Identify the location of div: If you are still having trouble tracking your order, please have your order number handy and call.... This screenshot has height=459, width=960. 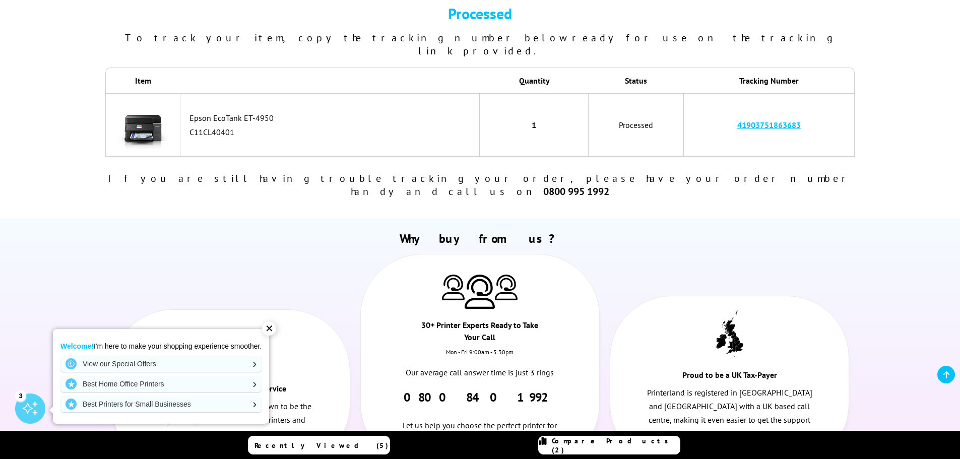
(480, 185).